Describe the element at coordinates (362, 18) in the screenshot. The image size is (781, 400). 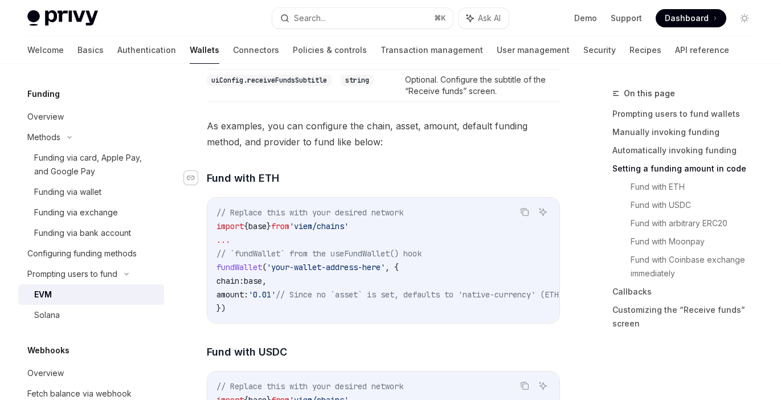
I see `button: Search...⌘K` at that location.